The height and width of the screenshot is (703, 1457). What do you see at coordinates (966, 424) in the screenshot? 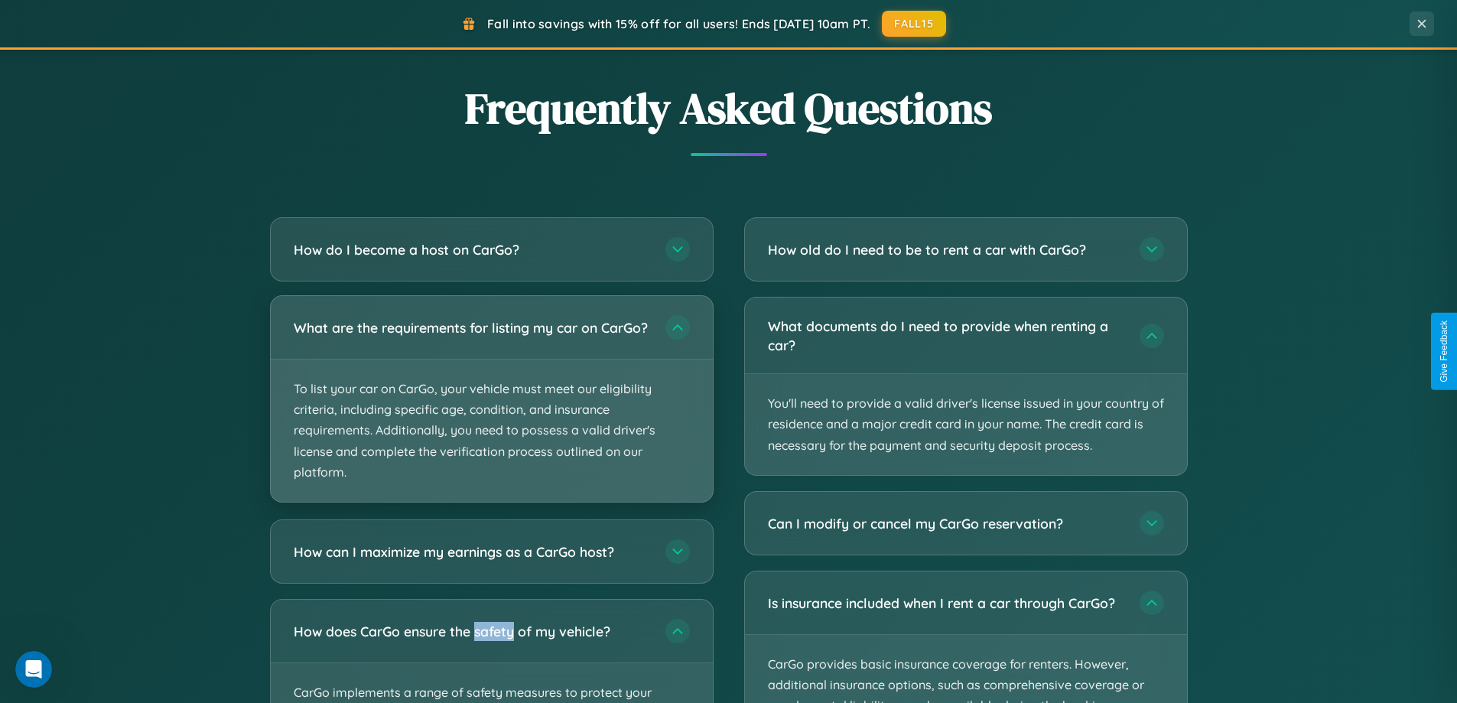
I see `p: You'll need to provide a valid driver's license issued in your country of residence and a major c...` at bounding box center [966, 424].